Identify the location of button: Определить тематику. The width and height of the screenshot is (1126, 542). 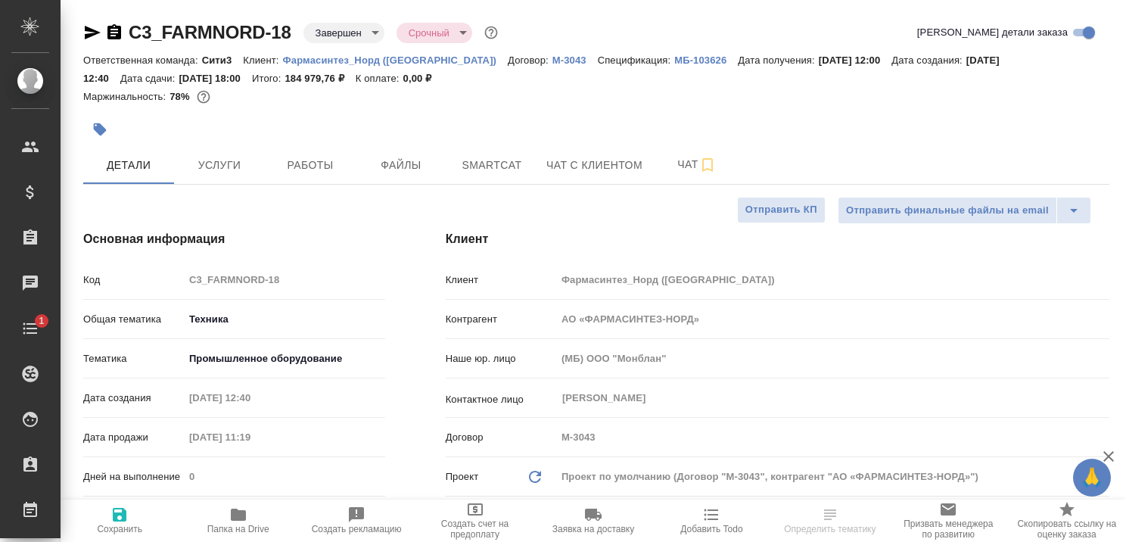
(830, 521).